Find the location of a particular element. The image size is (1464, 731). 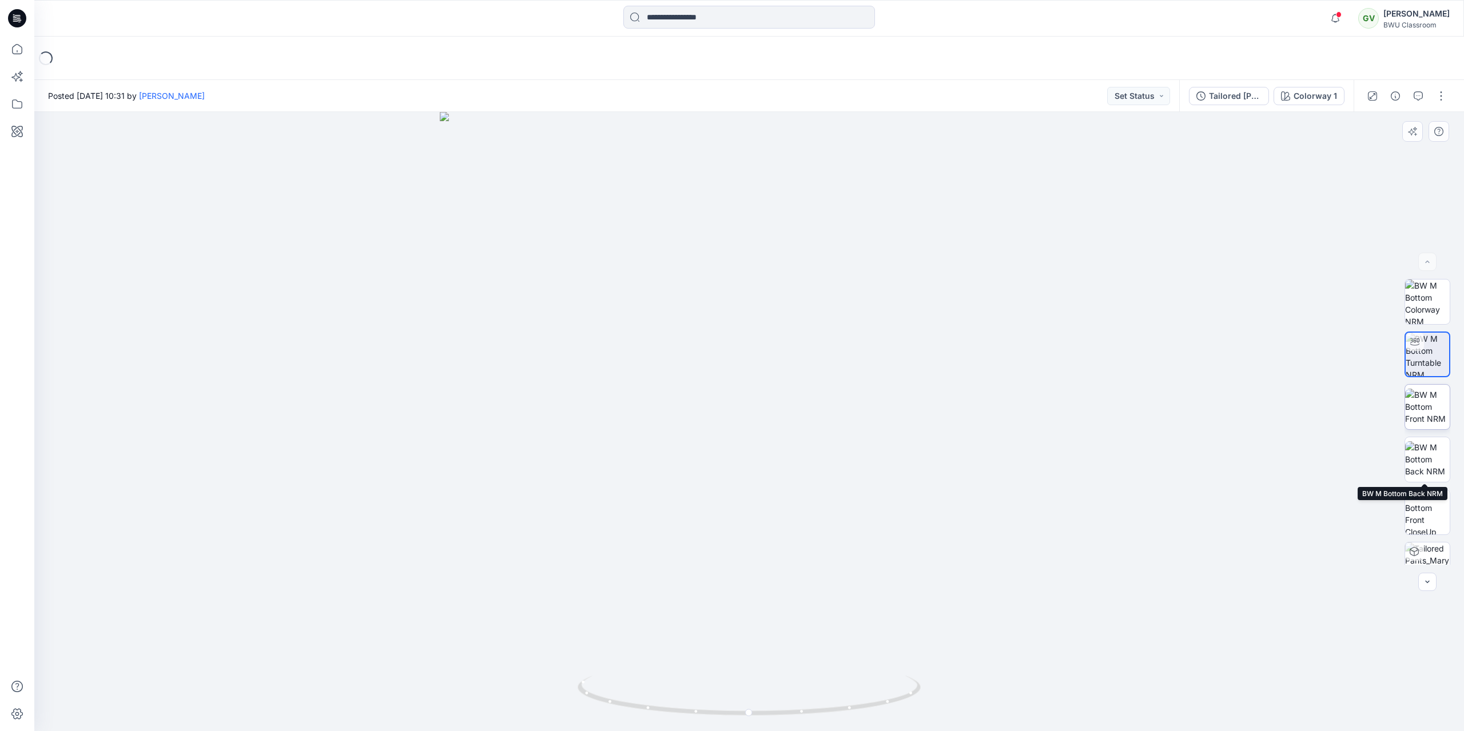

img: BW M Bottom Front CloseUp NRM is located at coordinates (1428, 512).